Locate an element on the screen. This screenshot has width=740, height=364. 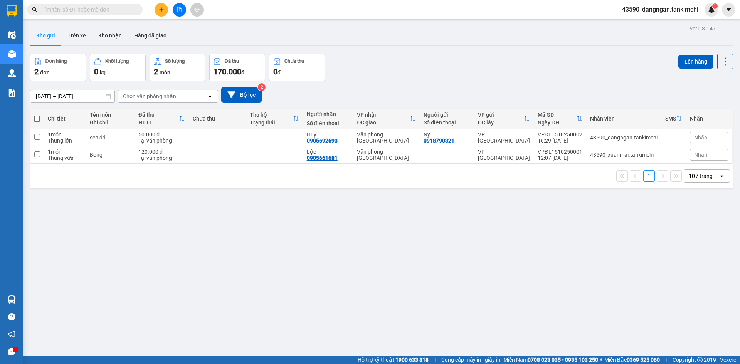
div: Thùng vừa is located at coordinates (65, 158).